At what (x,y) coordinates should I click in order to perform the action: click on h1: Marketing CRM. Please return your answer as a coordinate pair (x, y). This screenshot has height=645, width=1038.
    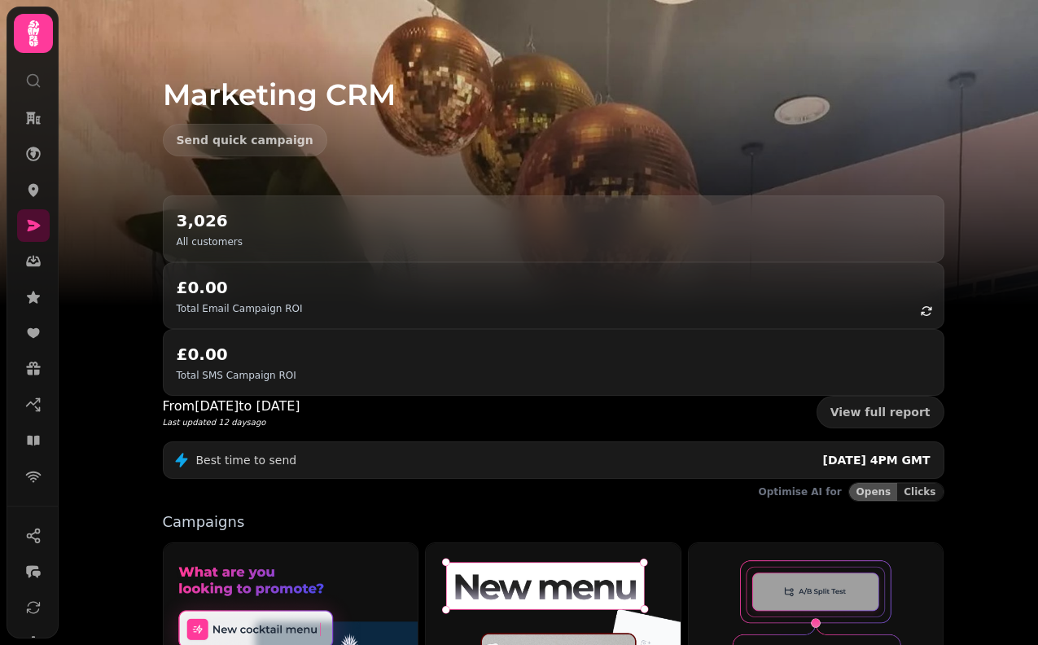
    Looking at the image, I should click on (554, 75).